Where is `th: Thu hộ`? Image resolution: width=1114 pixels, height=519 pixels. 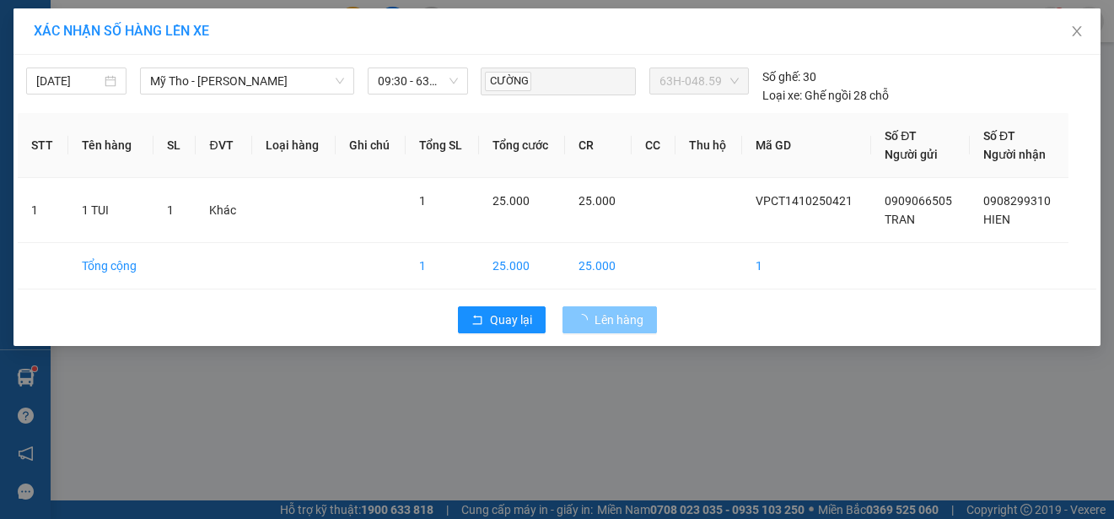 th: Thu hộ is located at coordinates (708, 145).